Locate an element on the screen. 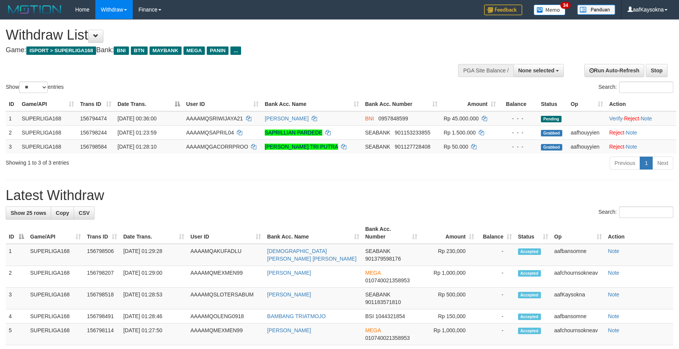 This screenshot has height=349, width=679. td: 4 is located at coordinates (16, 316).